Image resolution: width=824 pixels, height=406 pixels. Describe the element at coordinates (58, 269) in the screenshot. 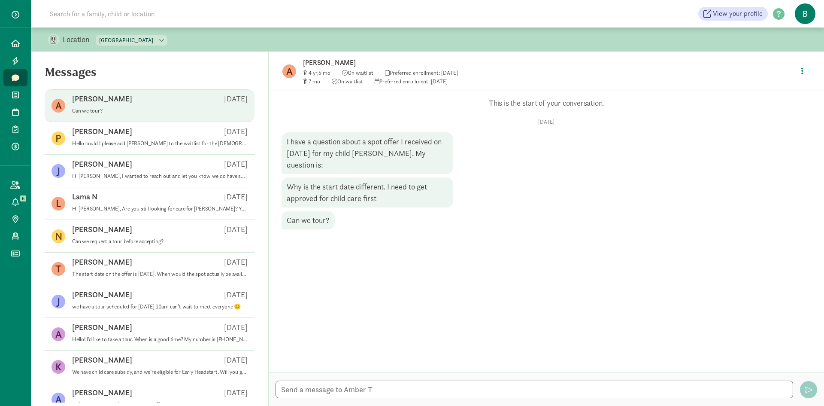

I see `figure: T` at that location.